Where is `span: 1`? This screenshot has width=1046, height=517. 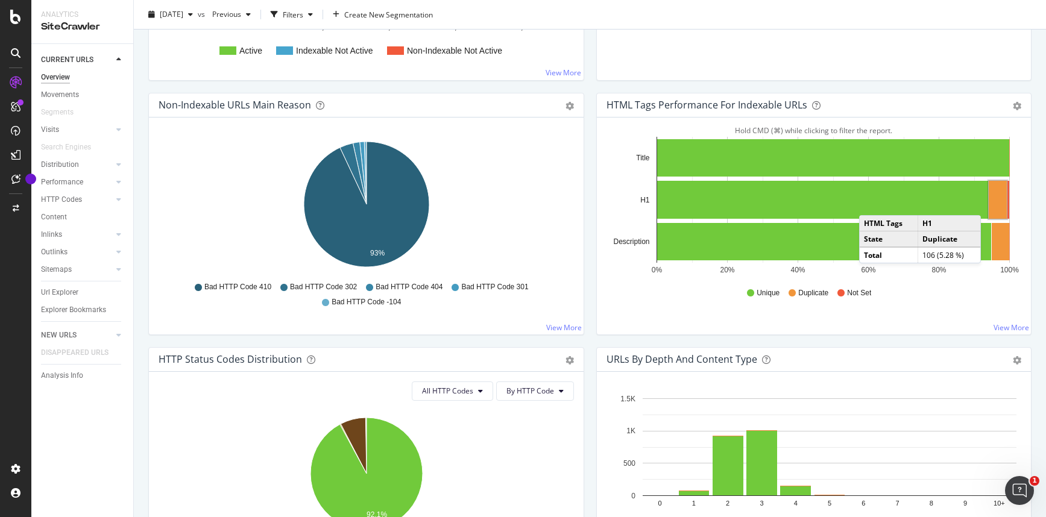 span: 1 is located at coordinates (1035, 481).